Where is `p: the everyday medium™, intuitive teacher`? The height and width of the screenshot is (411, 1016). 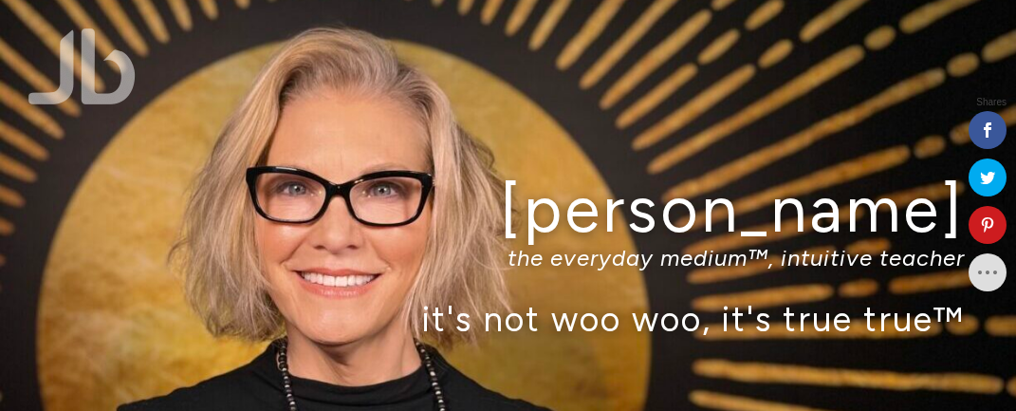
p: the everyday medium™, intuitive teacher is located at coordinates (508, 257).